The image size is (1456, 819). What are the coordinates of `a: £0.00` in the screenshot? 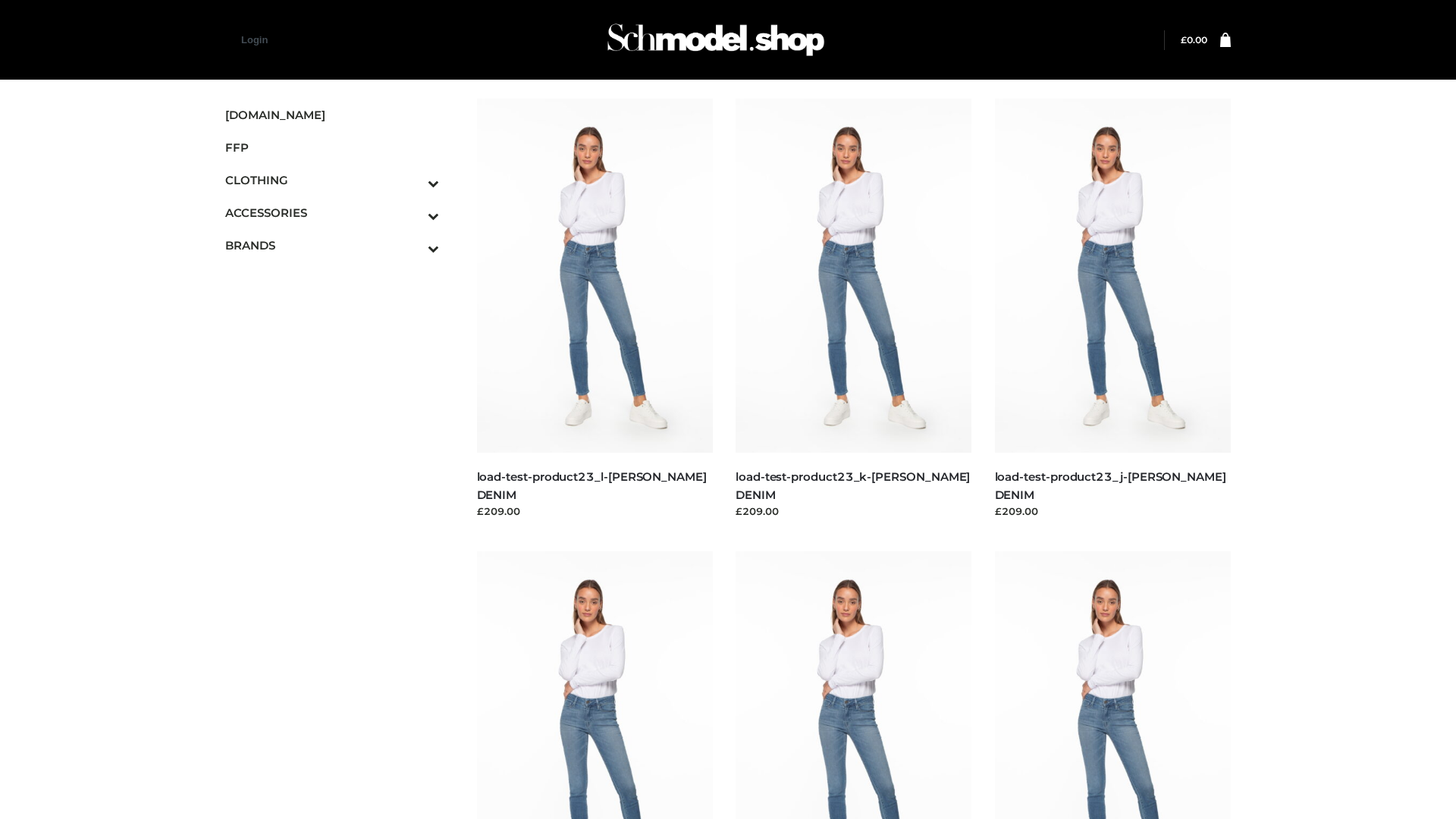 It's located at (1193, 40).